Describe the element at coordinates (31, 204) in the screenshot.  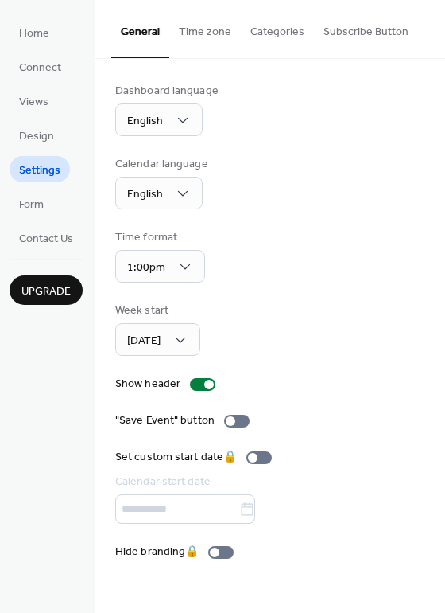
I see `span: Form` at that location.